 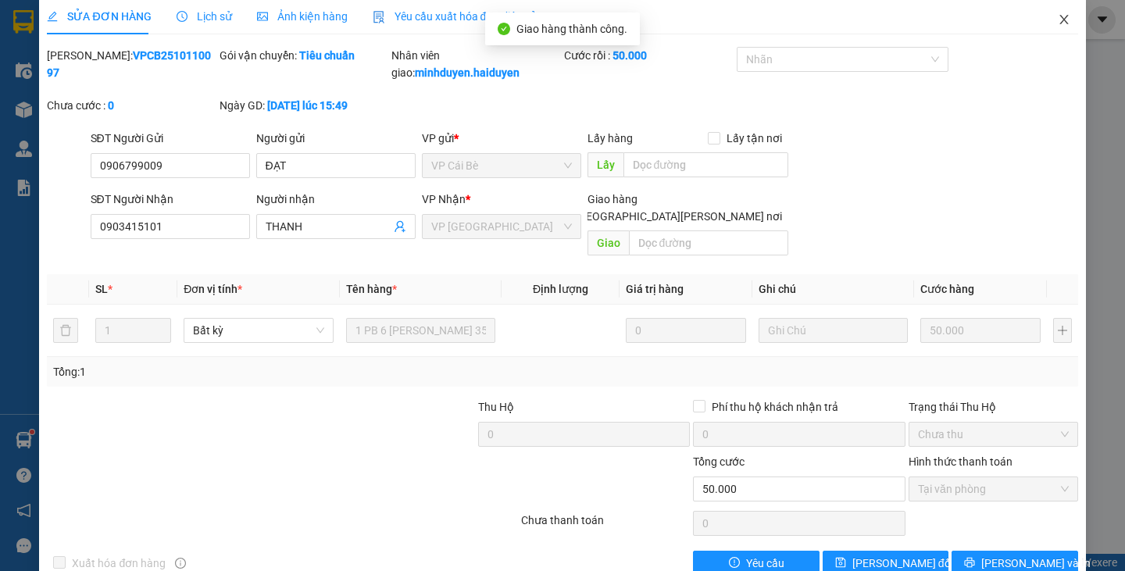 I want to click on span: SL, so click(x=102, y=289).